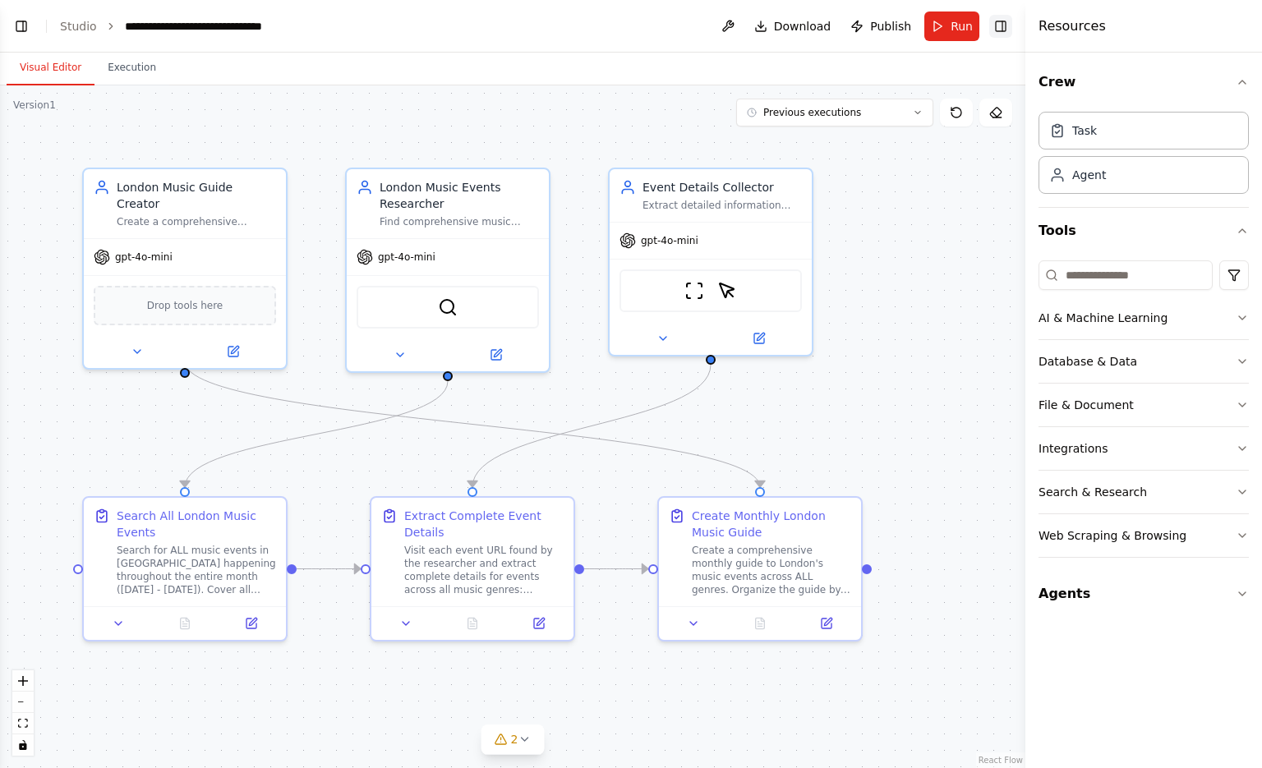 This screenshot has width=1262, height=768. Describe the element at coordinates (1144, 449) in the screenshot. I see `button: Integrations` at that location.